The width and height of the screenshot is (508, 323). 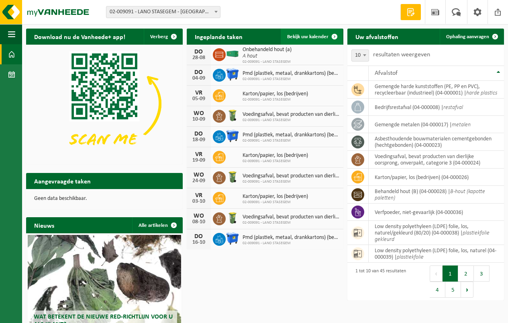 What do you see at coordinates (199, 160) in the screenshot?
I see `div: 19-09` at bounding box center [199, 160].